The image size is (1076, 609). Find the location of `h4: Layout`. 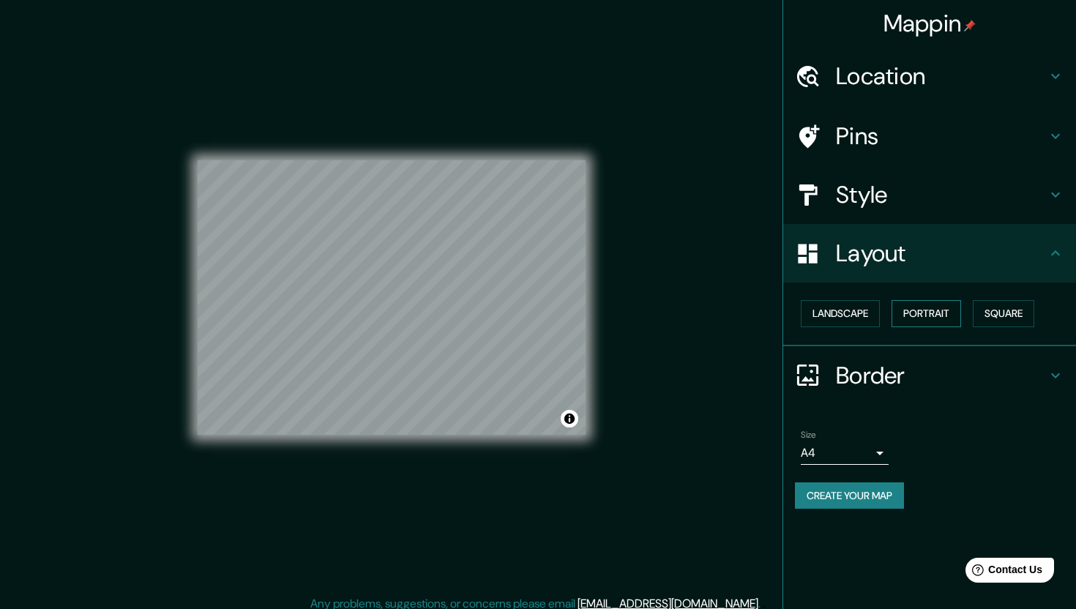

h4: Layout is located at coordinates (941, 253).